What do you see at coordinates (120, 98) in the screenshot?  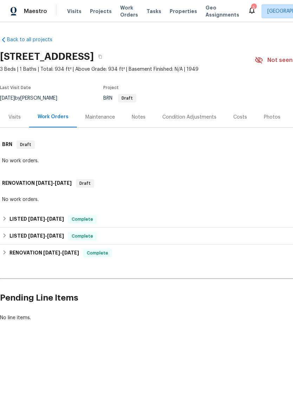 I see `span: BRN` at bounding box center [120, 98].